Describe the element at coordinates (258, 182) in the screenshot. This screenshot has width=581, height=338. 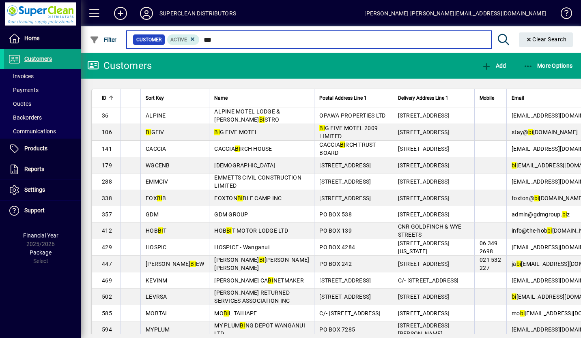
I see `span: EMMETTS CIVIL CONSTRUCTION LIMITED` at that location.